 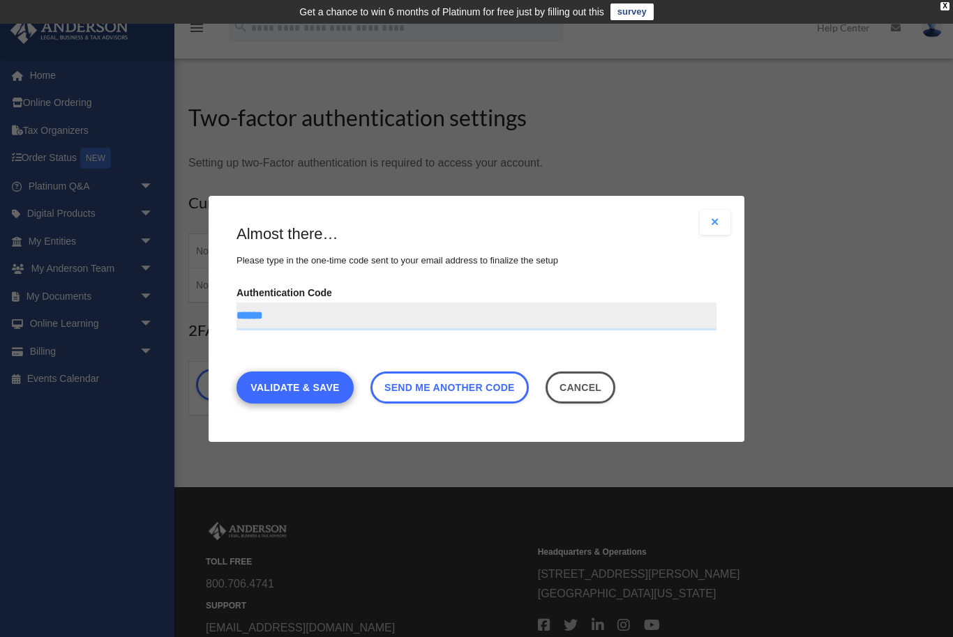 I want to click on button: Close this dialog window, so click(x=580, y=387).